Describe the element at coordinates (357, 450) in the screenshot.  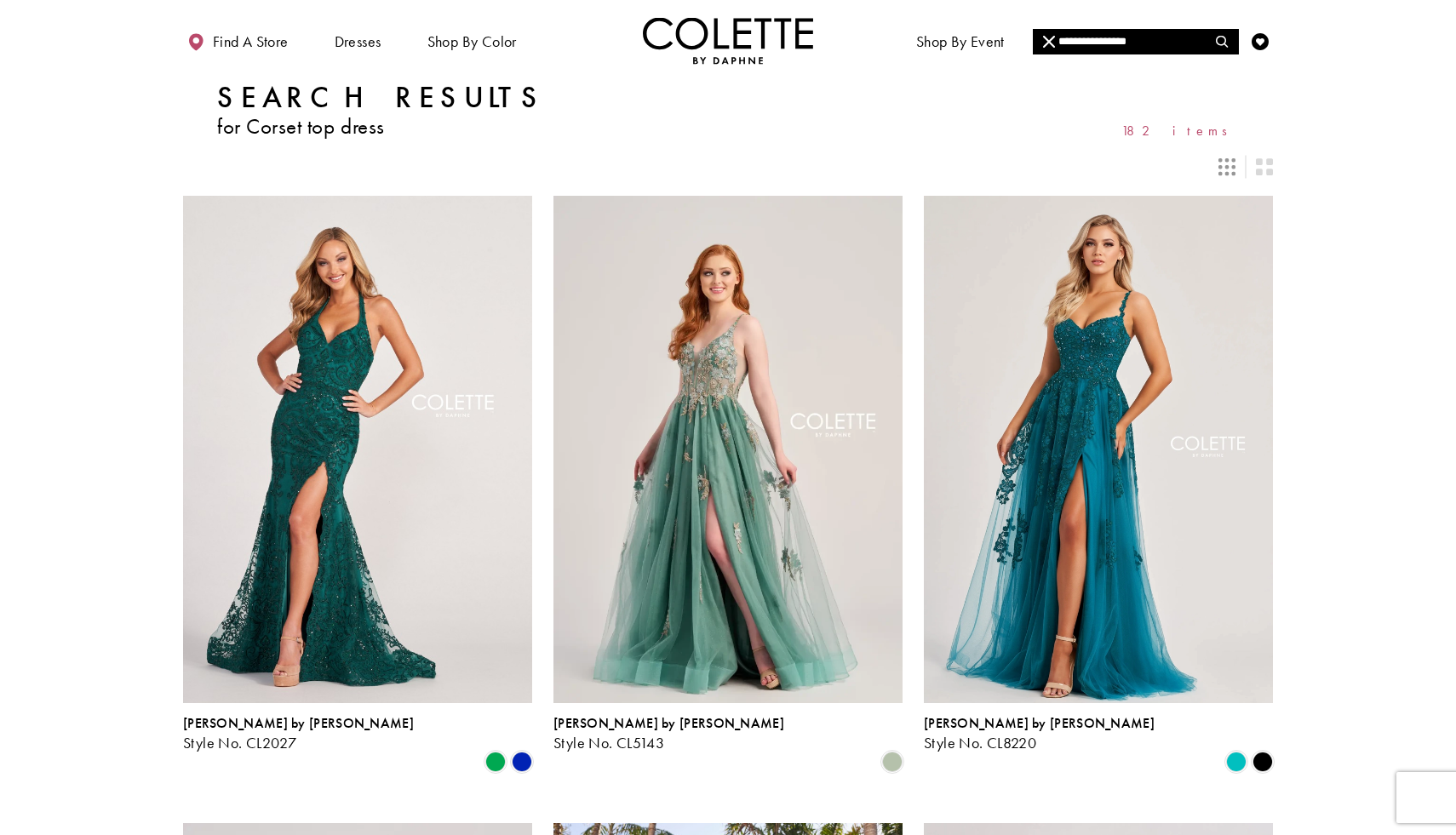
I see `a: Visit Colette by Daphne Style No. CL2027 Page` at that location.